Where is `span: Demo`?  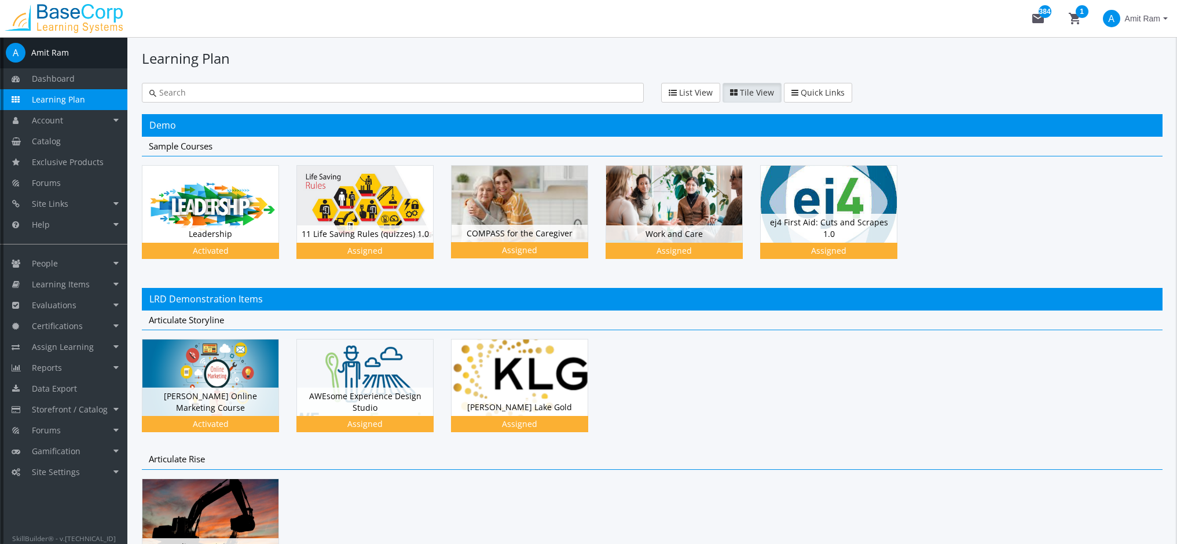 span: Demo is located at coordinates (163, 125).